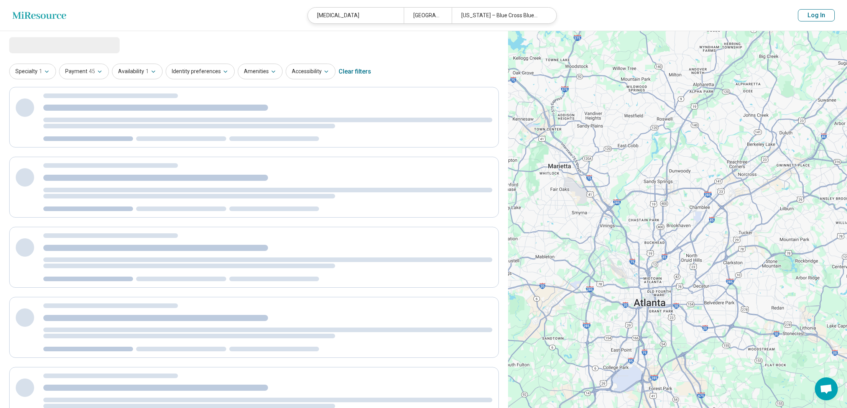 The width and height of the screenshot is (847, 408). Describe the element at coordinates (816, 15) in the screenshot. I see `button: Log In` at that location.